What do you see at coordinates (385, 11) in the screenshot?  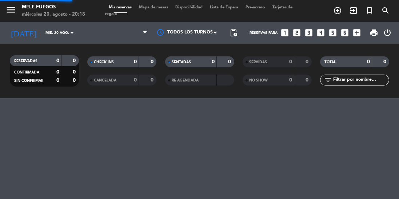 I see `i: search` at bounding box center [385, 11].